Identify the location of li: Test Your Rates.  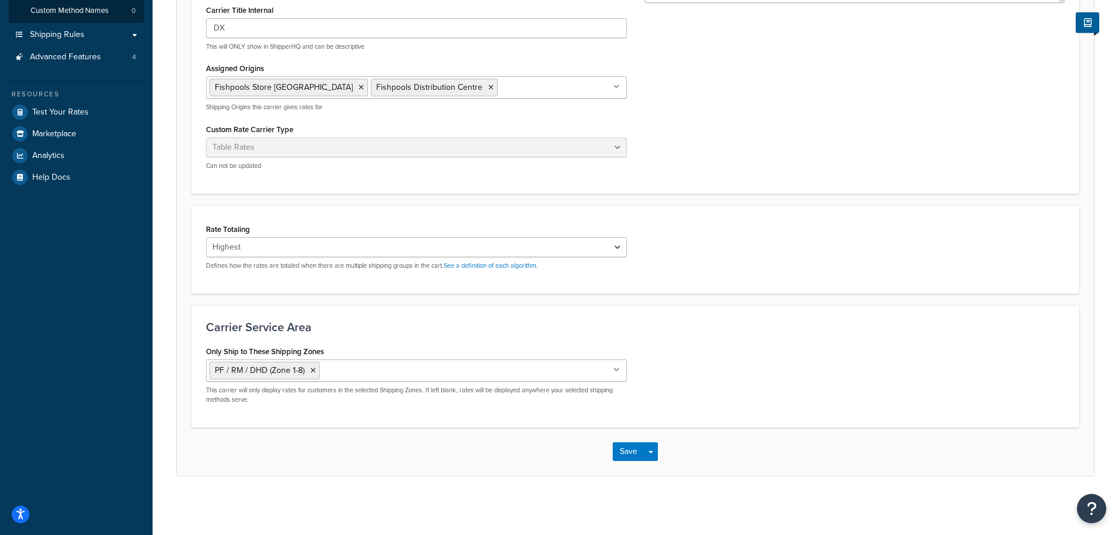
(76, 112).